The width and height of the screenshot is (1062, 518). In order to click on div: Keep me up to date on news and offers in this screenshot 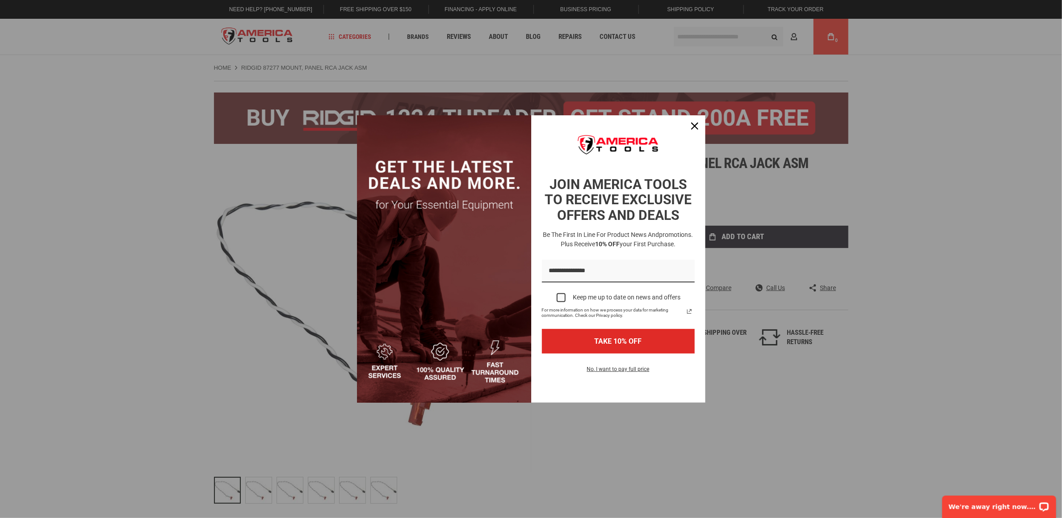, I will do `click(626, 297)`.